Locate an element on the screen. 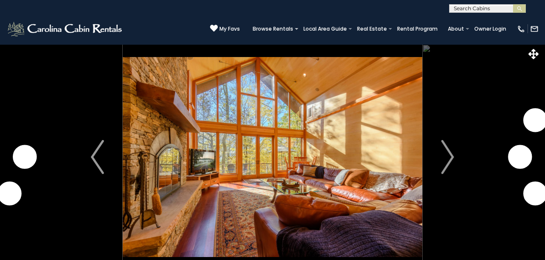 This screenshot has height=260, width=545. a: Local Area Guide is located at coordinates (325, 29).